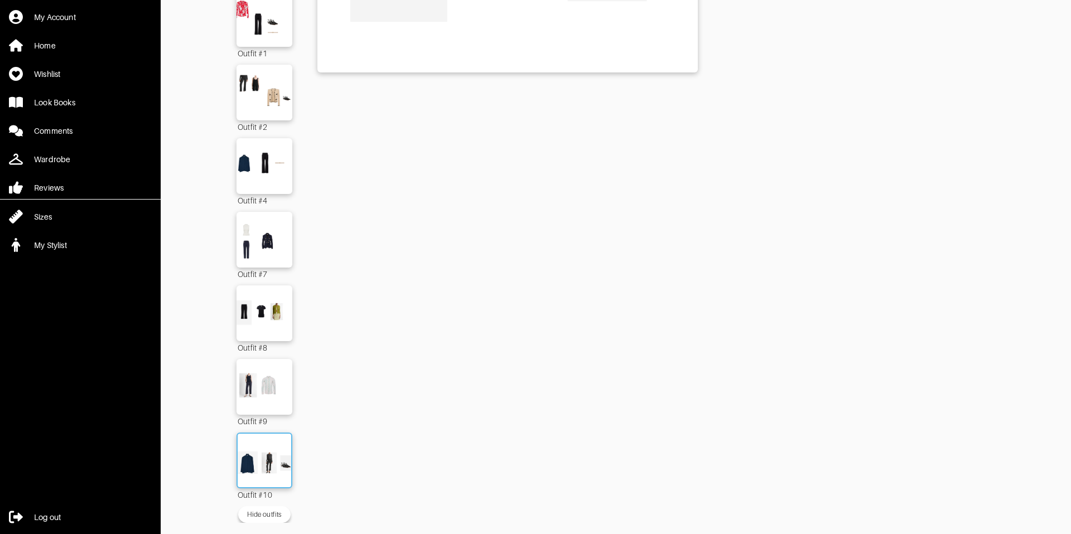 This screenshot has height=534, width=1071. I want to click on div: Comments, so click(53, 131).